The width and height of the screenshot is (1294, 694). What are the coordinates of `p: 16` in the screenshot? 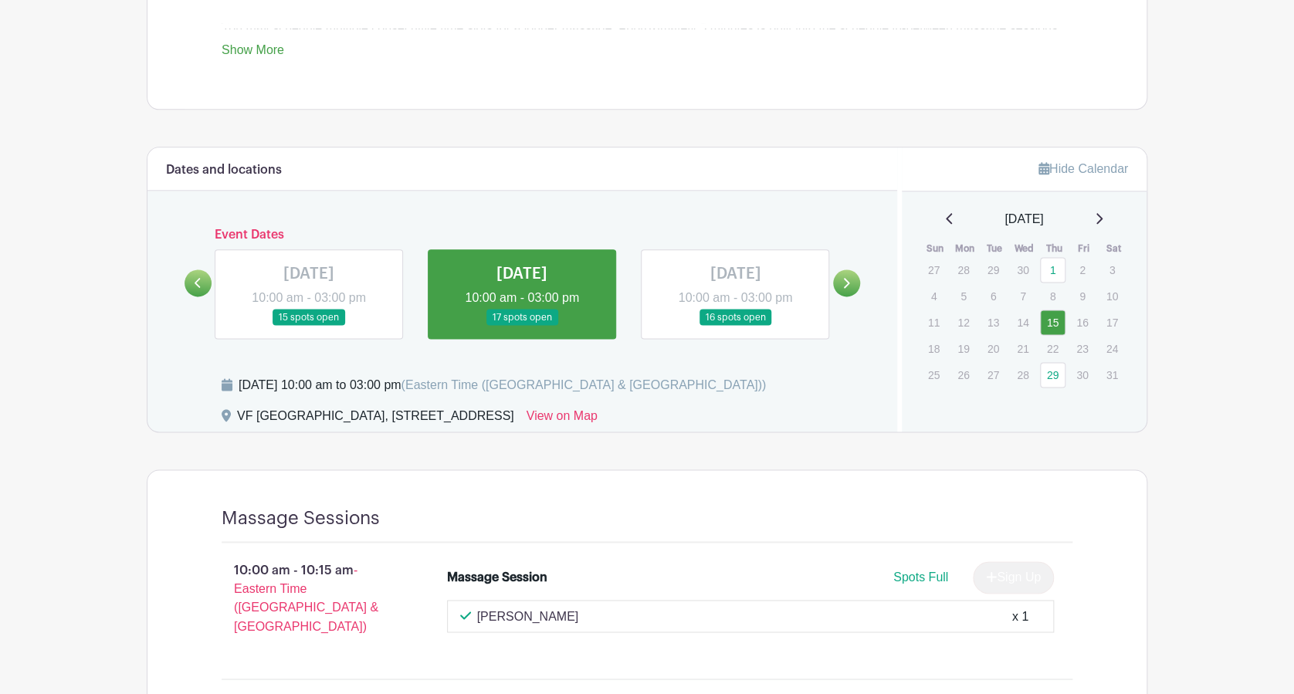 It's located at (1082, 322).